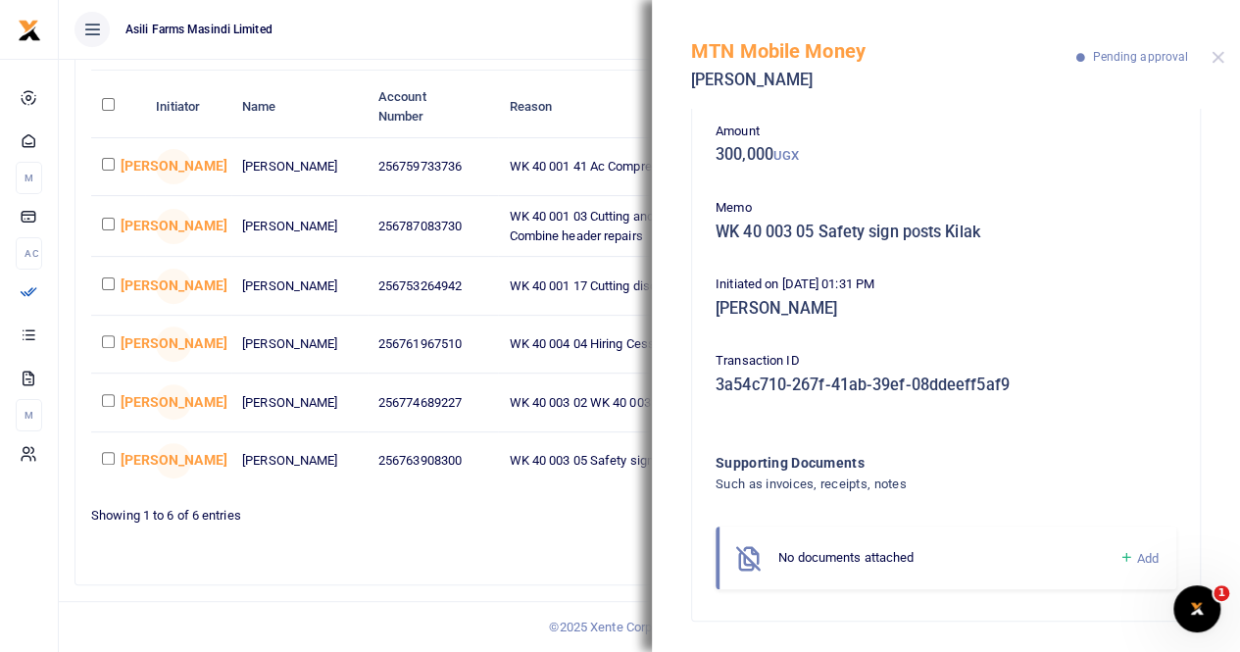 The height and width of the screenshot is (652, 1240). What do you see at coordinates (188, 107) in the screenshot?
I see `th: Initiator: activate to sort column ascending` at bounding box center [188, 107].